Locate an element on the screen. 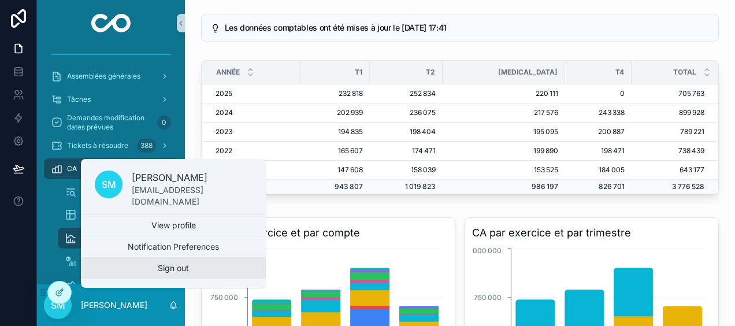  h3: CA par exercice et par compte is located at coordinates (328, 233).